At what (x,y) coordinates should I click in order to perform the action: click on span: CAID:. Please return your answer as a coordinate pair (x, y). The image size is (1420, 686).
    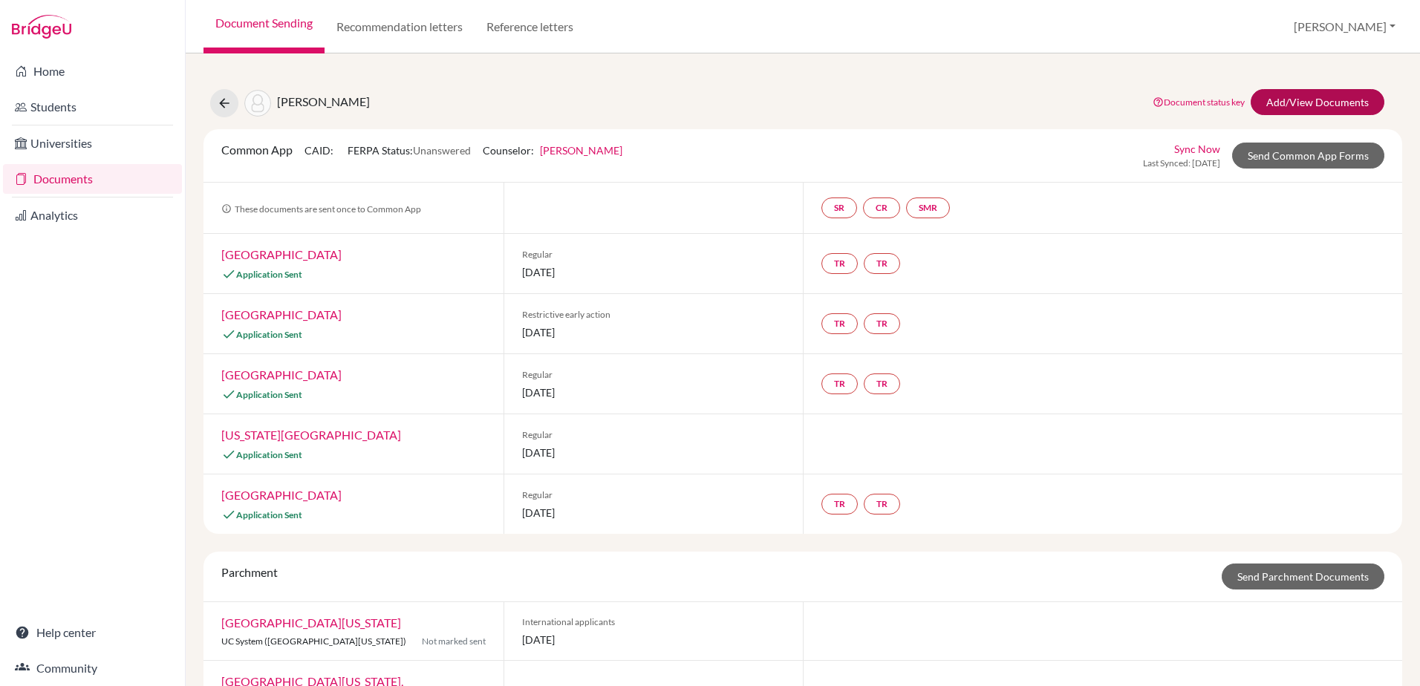
    Looking at the image, I should click on (320, 150).